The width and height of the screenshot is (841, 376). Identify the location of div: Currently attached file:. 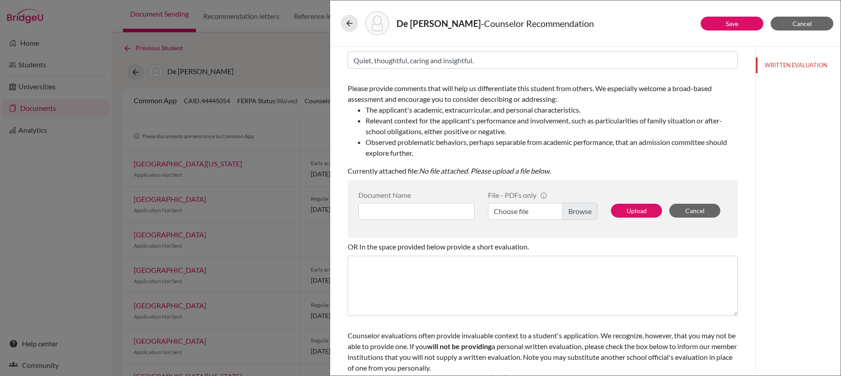
(543, 130).